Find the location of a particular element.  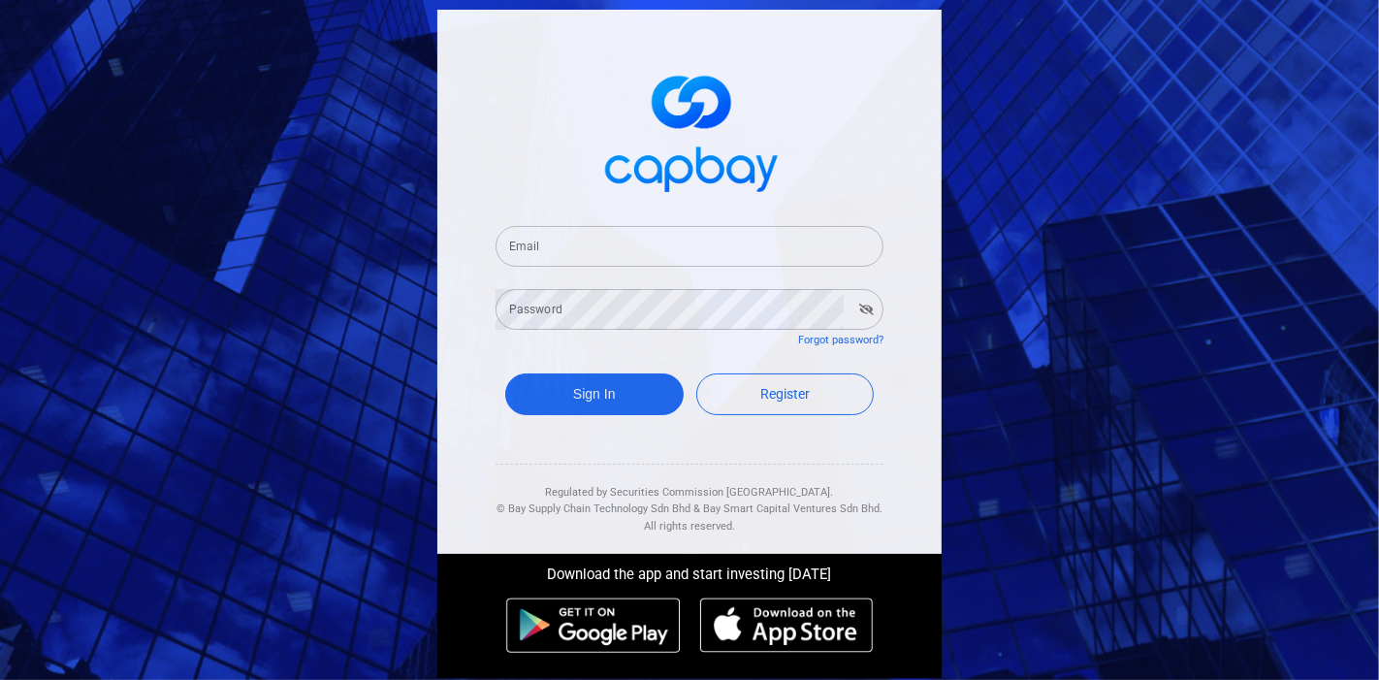

img: logo is located at coordinates (690, 130).